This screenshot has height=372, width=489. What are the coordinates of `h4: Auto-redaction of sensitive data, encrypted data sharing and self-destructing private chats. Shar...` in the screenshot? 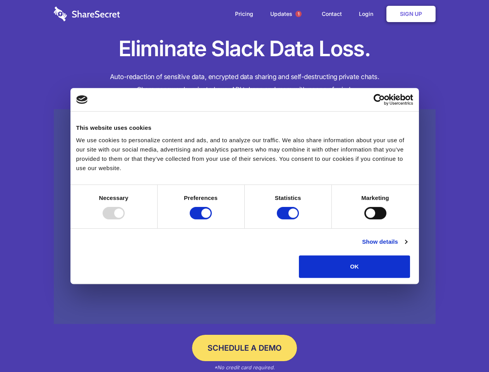 It's located at (245, 83).